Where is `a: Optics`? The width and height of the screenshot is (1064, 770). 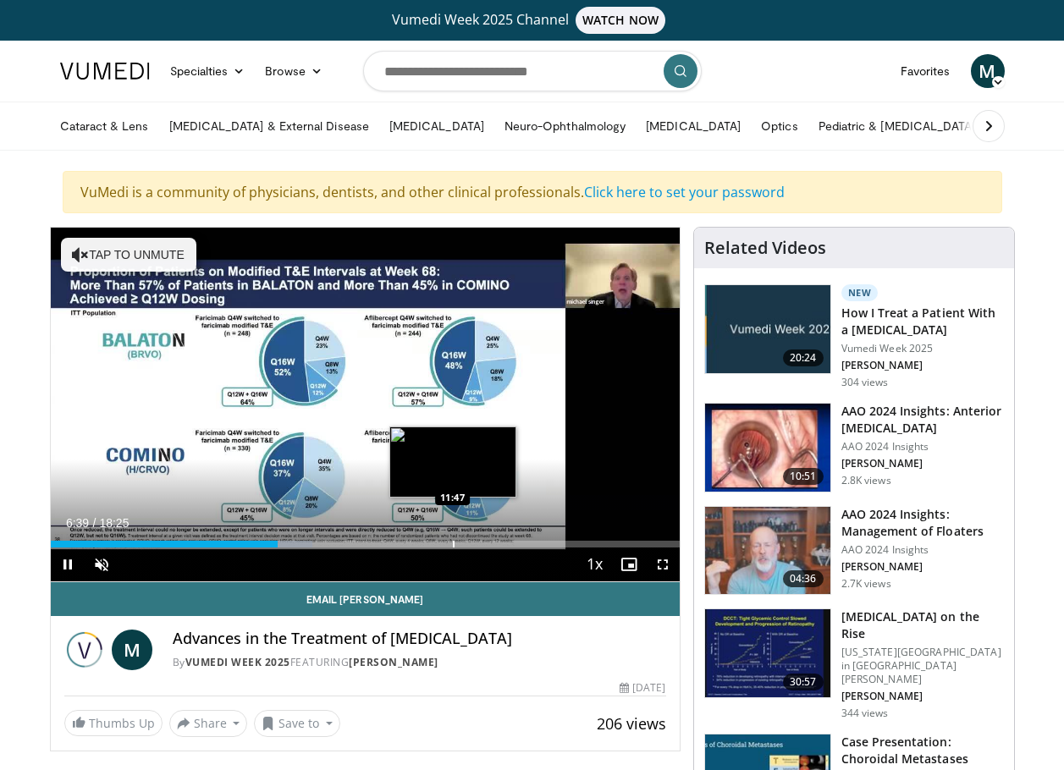
a: Optics is located at coordinates (779, 126).